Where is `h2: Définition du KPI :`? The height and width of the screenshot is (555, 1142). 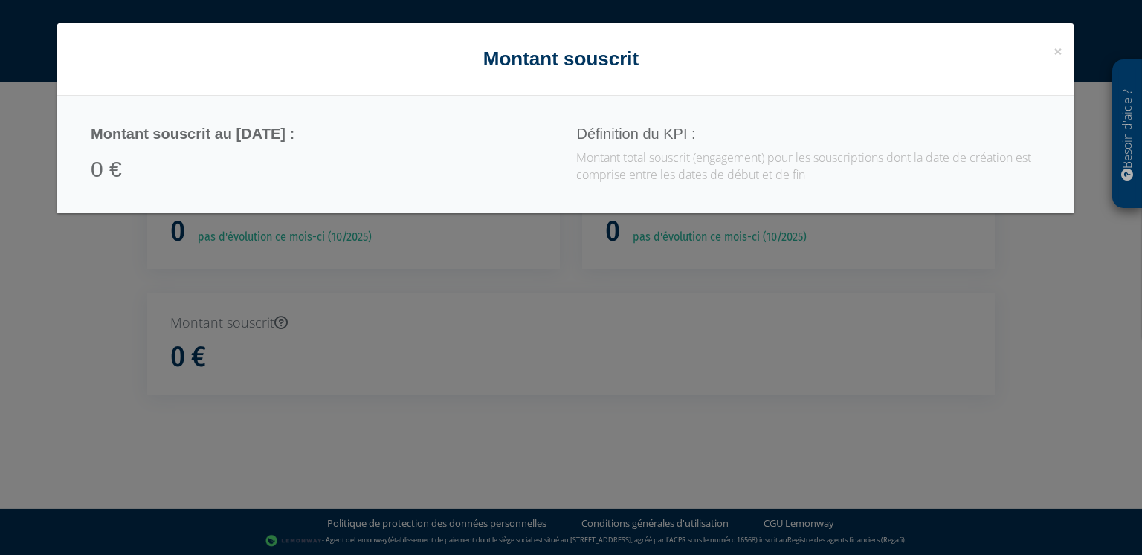 h2: Définition du KPI : is located at coordinates (808, 134).